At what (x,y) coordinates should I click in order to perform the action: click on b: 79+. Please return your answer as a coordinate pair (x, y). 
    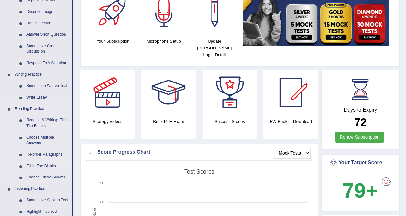
    Looking at the image, I should click on (360, 190).